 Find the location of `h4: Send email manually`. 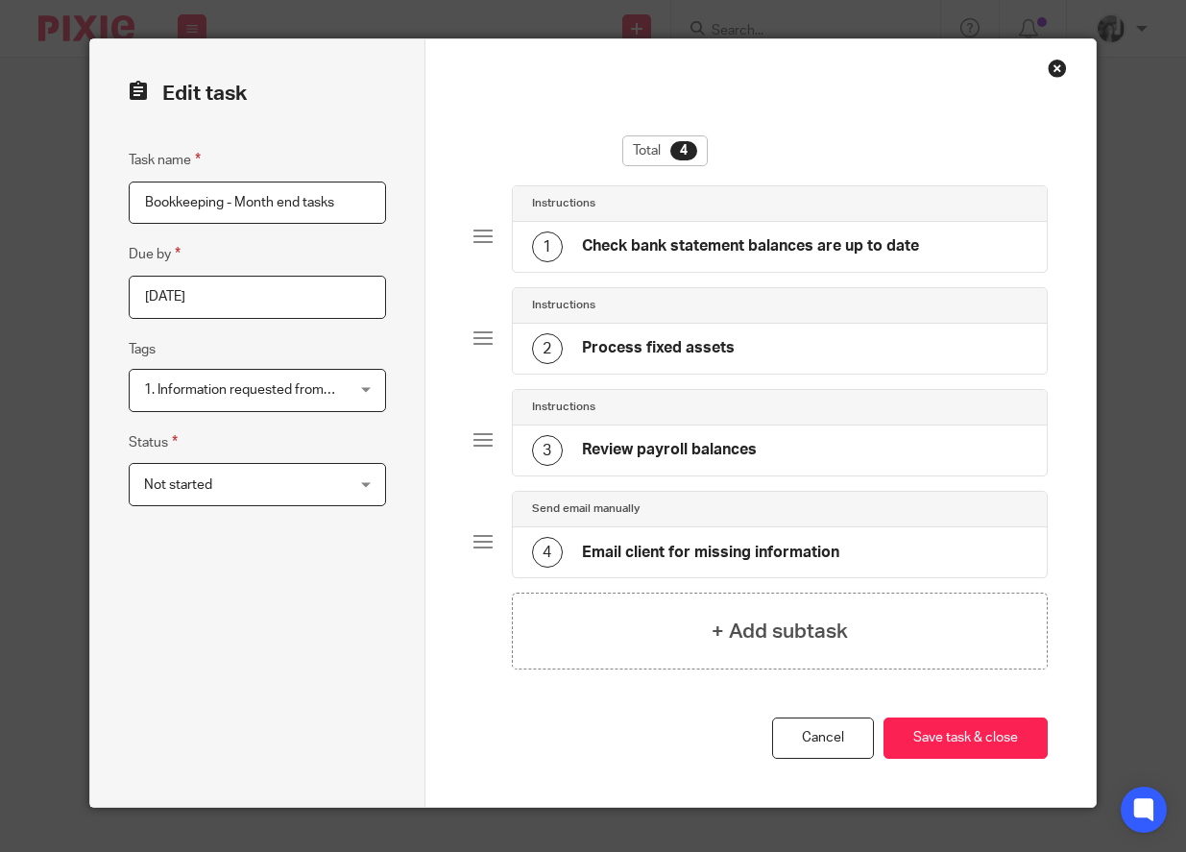

h4: Send email manually is located at coordinates (586, 509).